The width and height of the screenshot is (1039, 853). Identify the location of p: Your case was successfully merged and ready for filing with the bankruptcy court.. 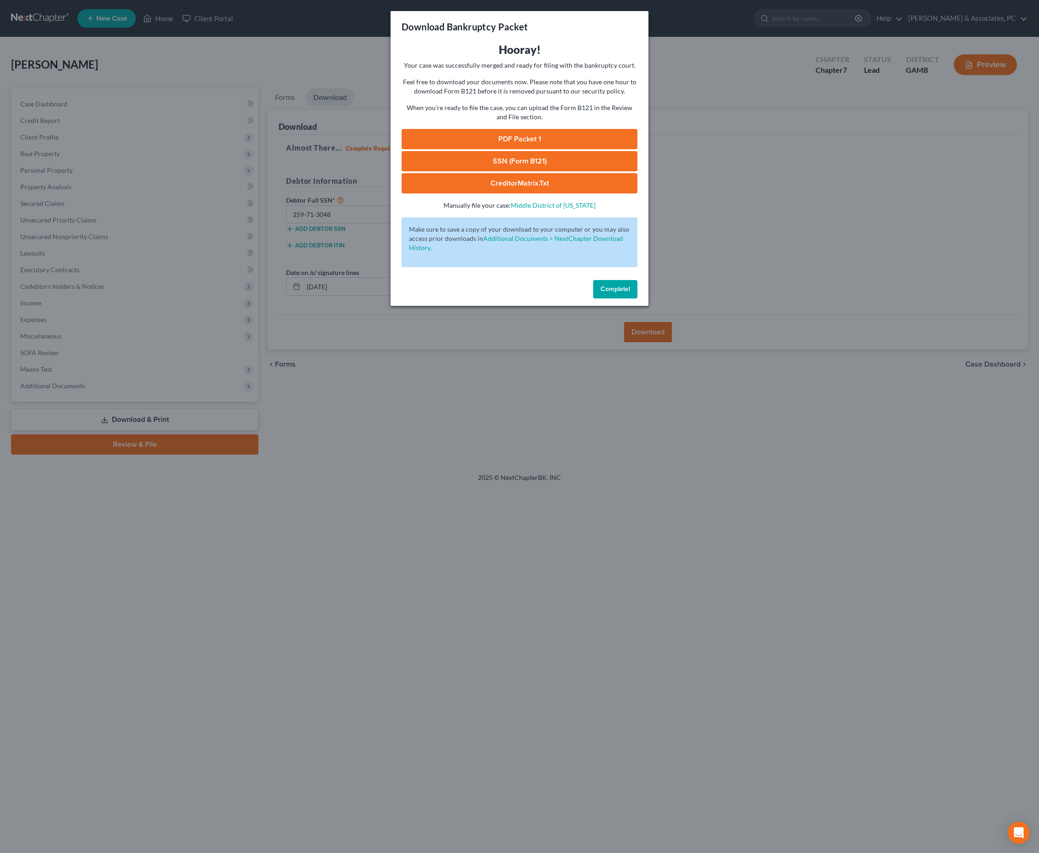
(519, 65).